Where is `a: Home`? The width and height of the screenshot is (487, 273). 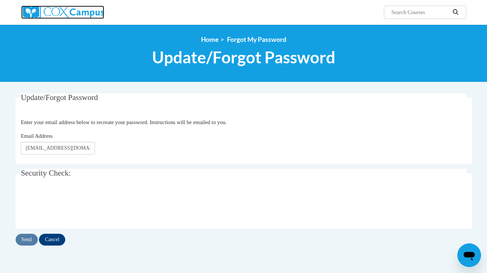 a: Home is located at coordinates (210, 39).